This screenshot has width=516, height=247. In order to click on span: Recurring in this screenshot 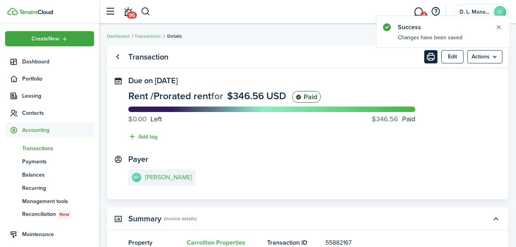, I will do `click(58, 188)`.